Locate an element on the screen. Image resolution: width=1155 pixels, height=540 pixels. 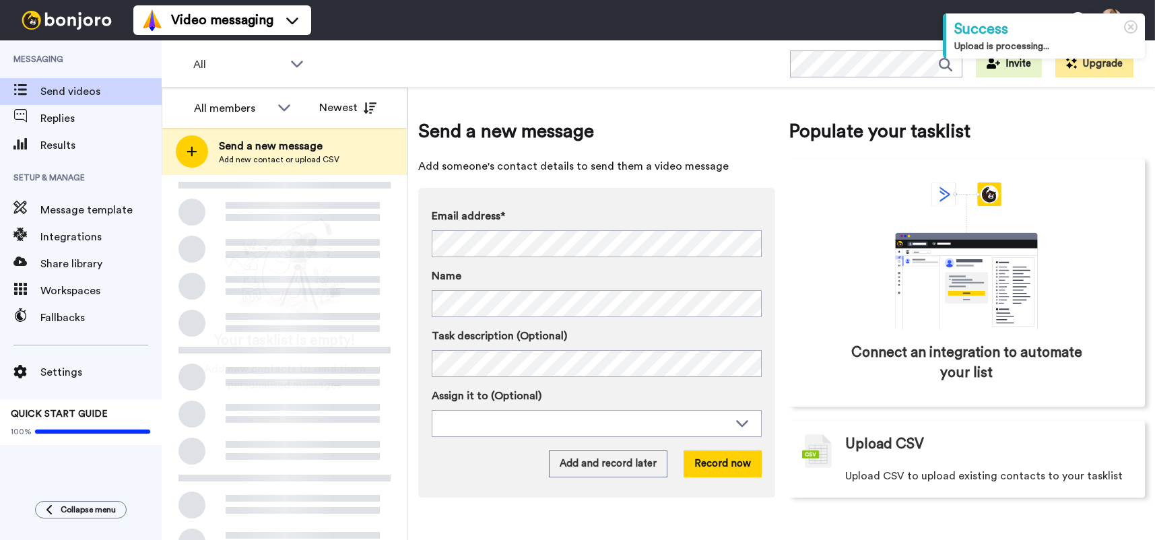
span: Upload CSV to upload existing contacts to your tasklist is located at coordinates (984, 476).